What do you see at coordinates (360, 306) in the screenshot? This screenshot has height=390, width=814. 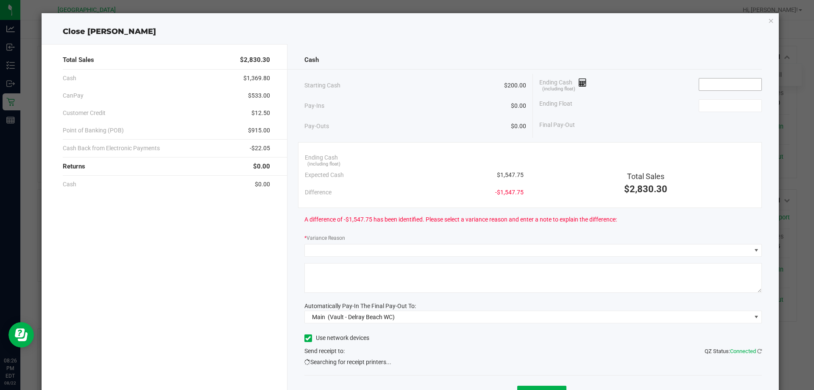 I see `span: Automatically Pay-In The Final Pay-Out To:` at bounding box center [360, 306].